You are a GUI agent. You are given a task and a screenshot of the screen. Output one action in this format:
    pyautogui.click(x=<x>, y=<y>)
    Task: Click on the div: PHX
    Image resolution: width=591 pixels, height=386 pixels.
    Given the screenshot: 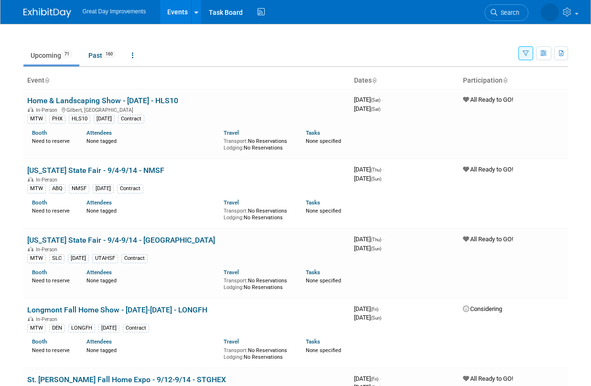 What is the action you would take?
    pyautogui.click(x=57, y=119)
    